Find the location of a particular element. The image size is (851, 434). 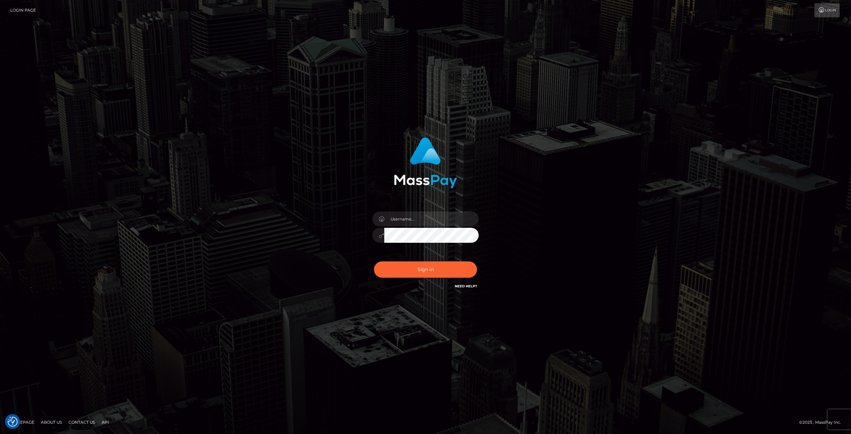

div: © 2025 , MassPay Inc. is located at coordinates (822, 422).